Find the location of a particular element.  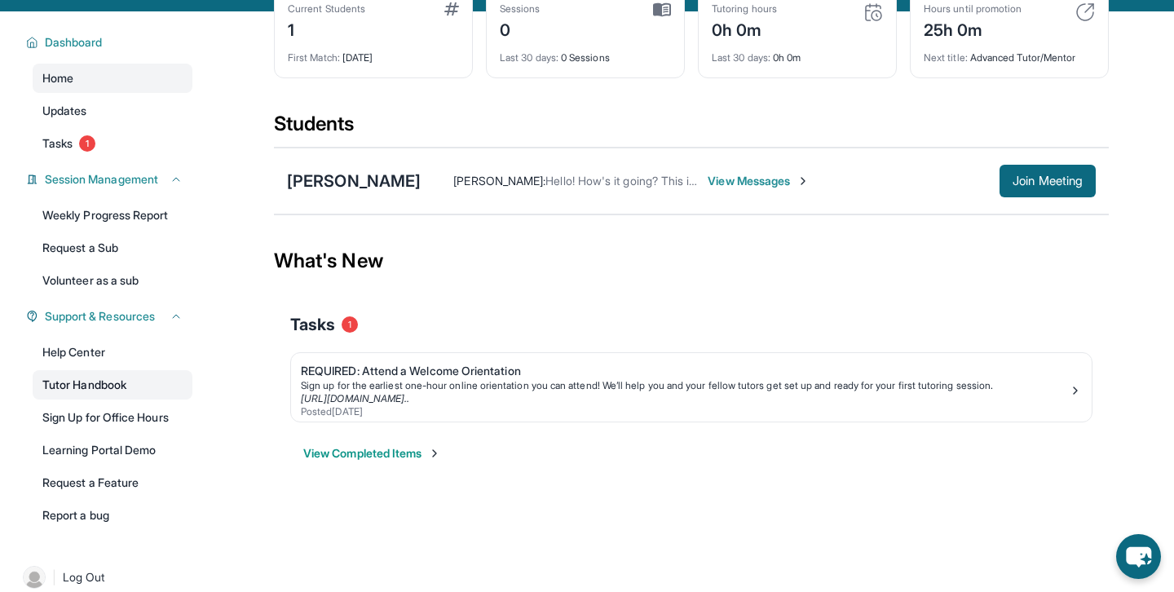

div: Sessions is located at coordinates (520, 9).